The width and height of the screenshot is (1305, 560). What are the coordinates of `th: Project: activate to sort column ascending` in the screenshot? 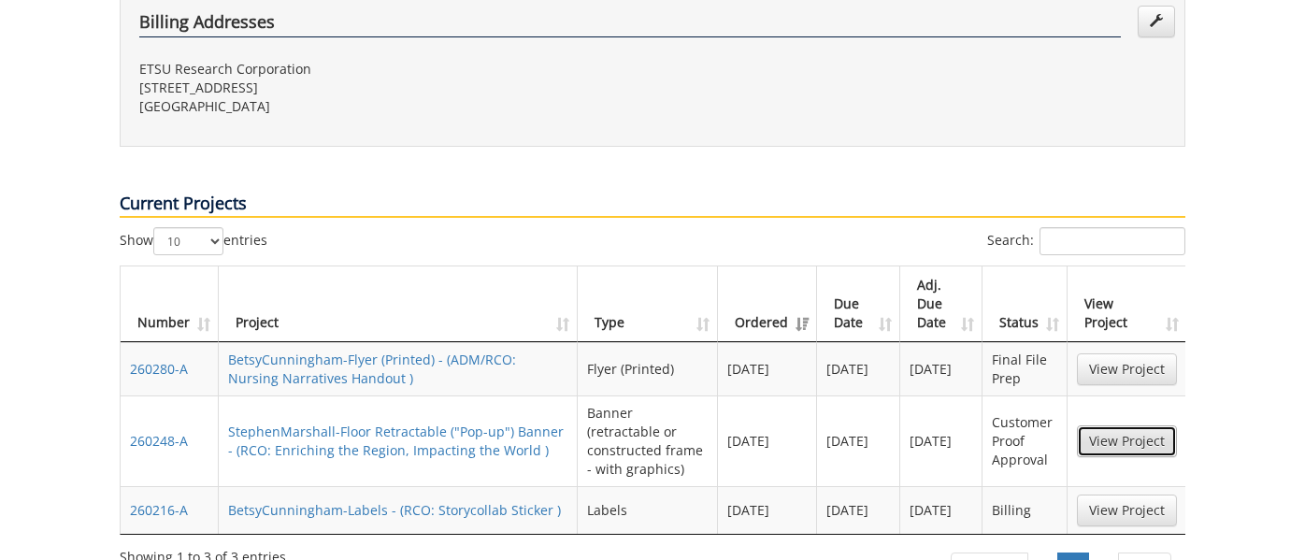 It's located at (398, 304).